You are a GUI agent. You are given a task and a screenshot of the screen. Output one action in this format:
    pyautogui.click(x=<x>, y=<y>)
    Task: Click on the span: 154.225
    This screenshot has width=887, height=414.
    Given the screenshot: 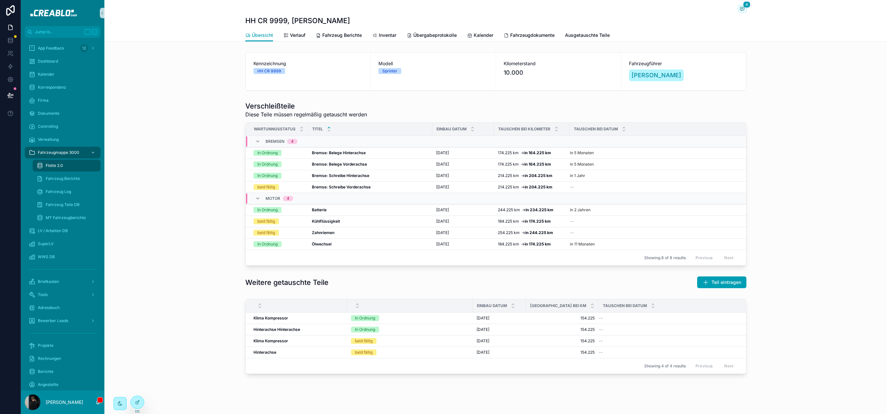 What is the action you would take?
    pyautogui.click(x=562, y=341)
    